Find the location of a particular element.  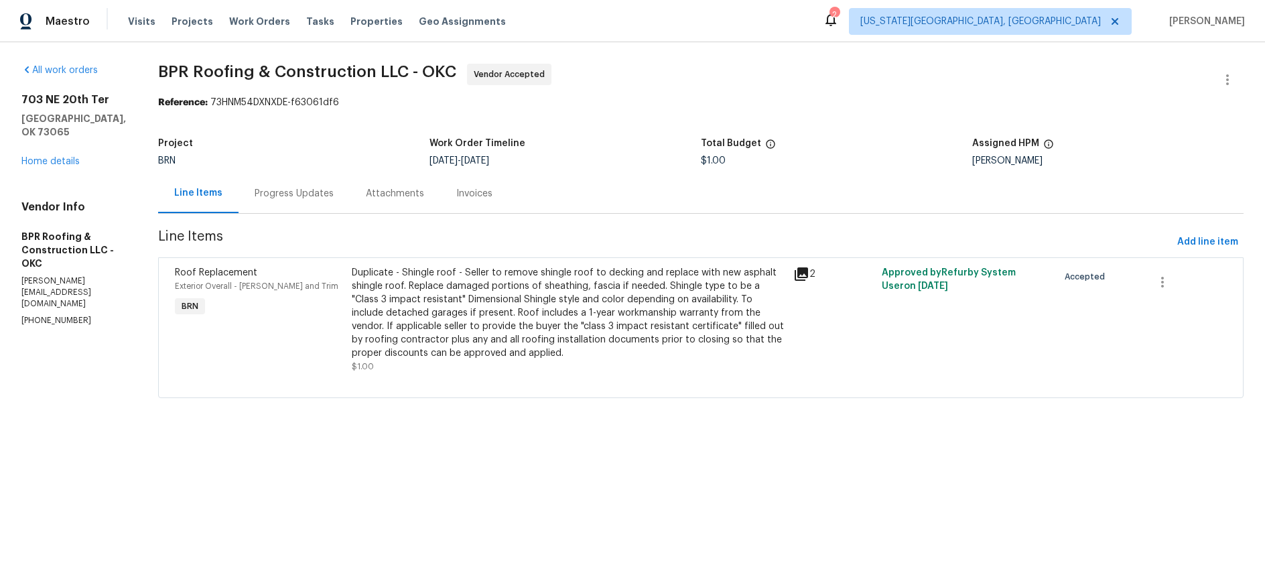

h5: BPR Roofing & Construction LLC - OKC is located at coordinates (74, 250).